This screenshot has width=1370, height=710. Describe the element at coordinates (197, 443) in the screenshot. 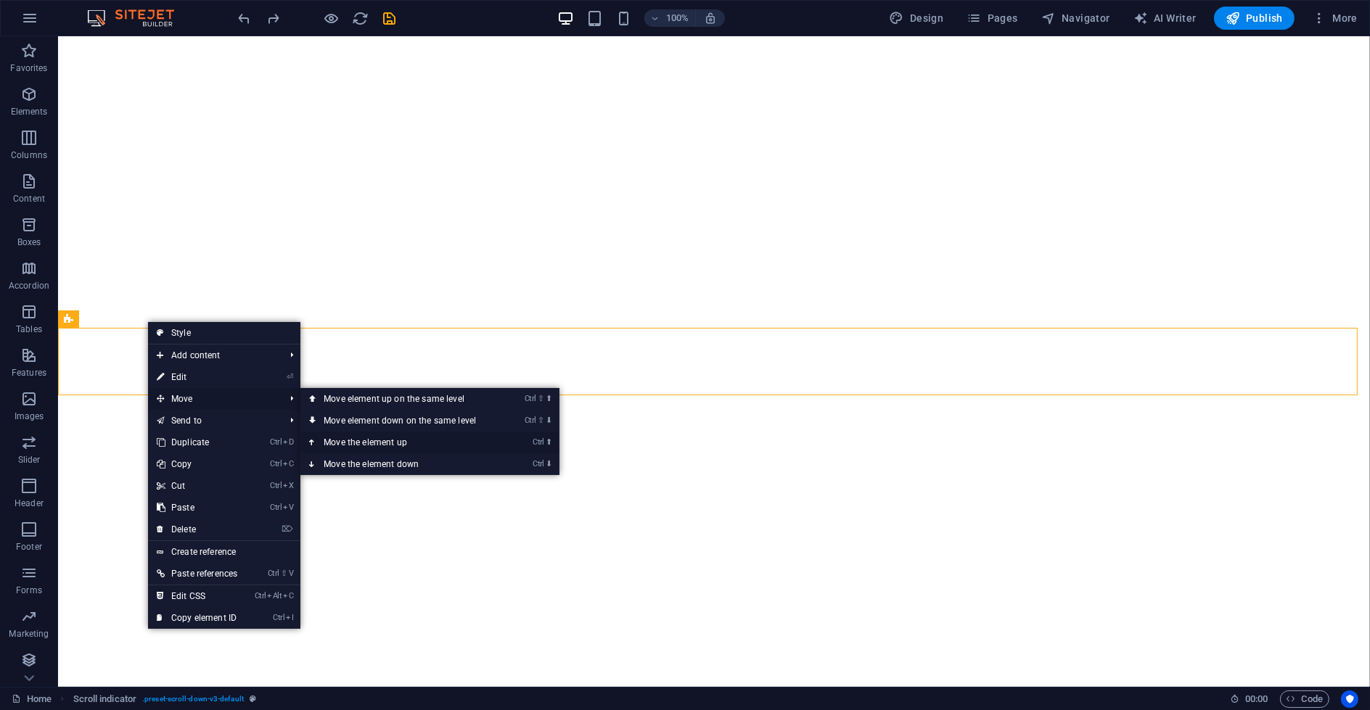

I see `a: CtrlDDuplicate` at that location.